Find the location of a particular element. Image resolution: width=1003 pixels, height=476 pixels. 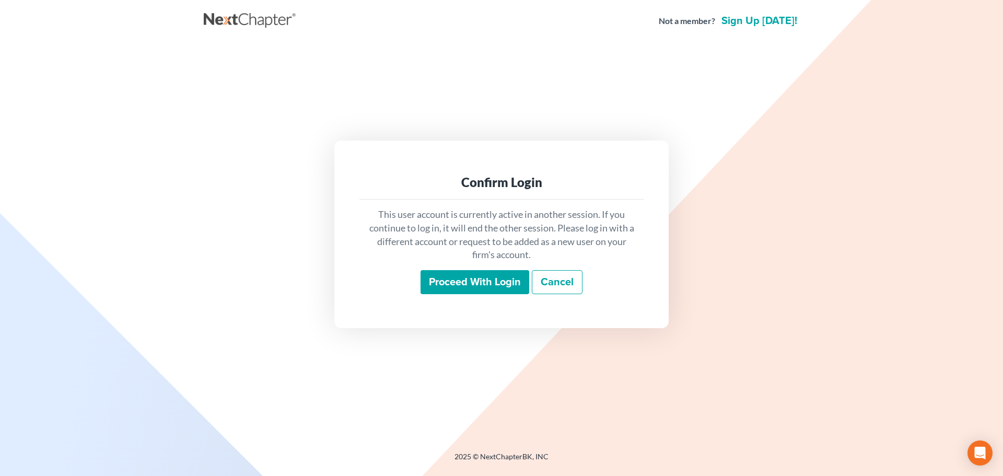

div: Open Intercom Messenger is located at coordinates (980, 453).